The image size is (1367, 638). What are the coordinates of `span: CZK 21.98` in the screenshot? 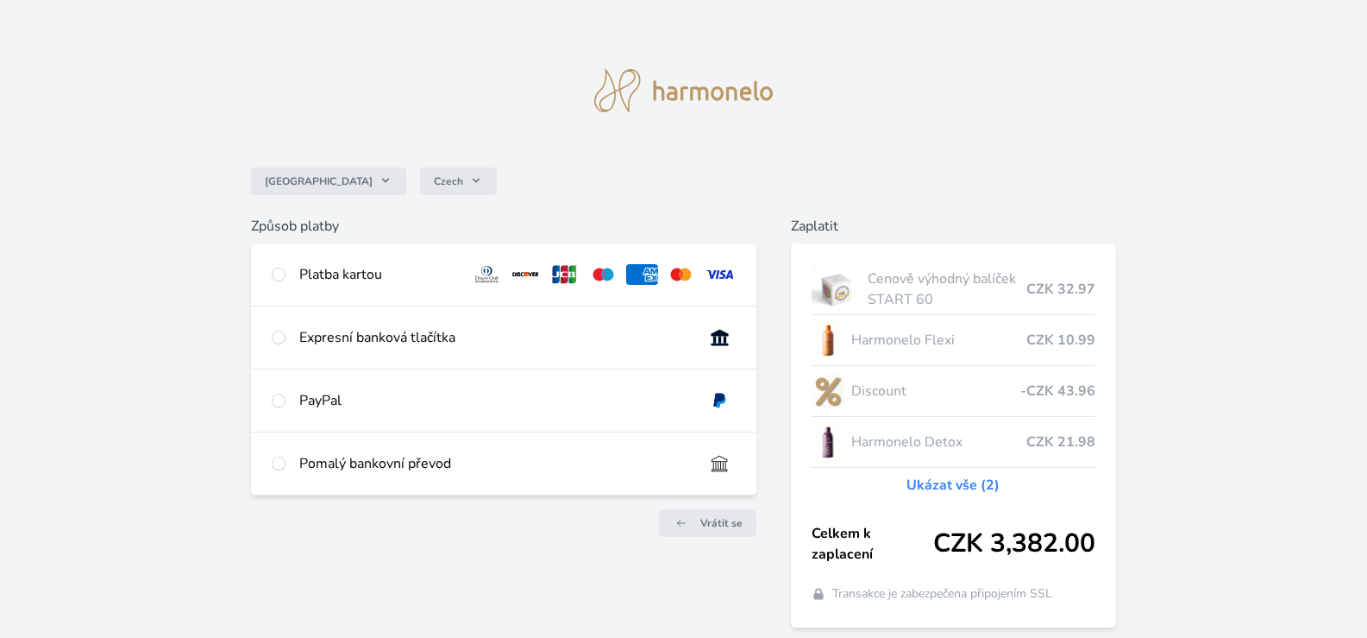 It's located at (1061, 442).